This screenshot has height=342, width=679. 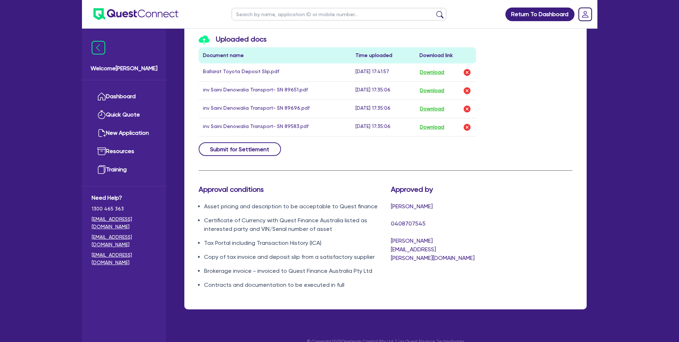 I want to click on td: inv Saini Denowalia Transport- SN 89696.pdf, so click(x=275, y=109).